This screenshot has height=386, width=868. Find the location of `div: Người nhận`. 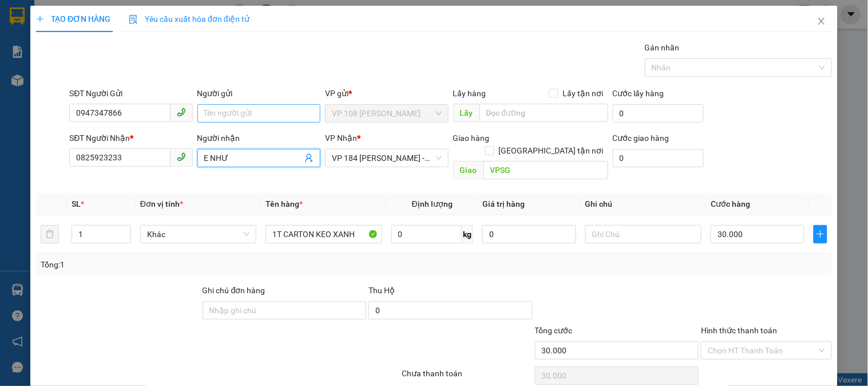

div: Người nhận is located at coordinates (259, 138).